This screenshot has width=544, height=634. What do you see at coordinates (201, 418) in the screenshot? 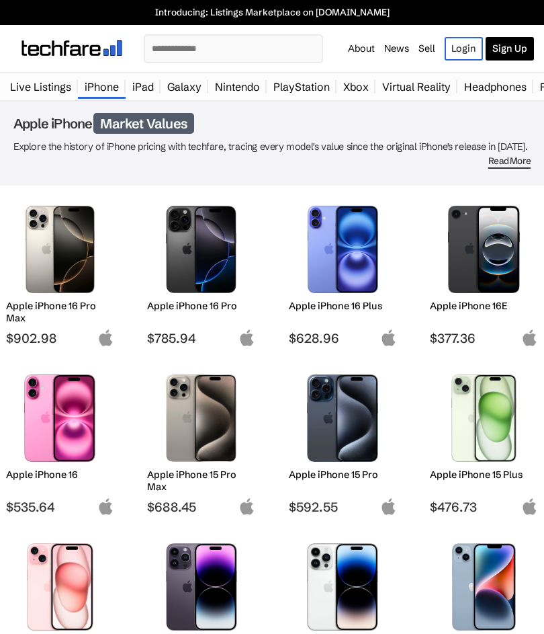
I see `img: iPhone 15 Pro Max` at bounding box center [201, 418].